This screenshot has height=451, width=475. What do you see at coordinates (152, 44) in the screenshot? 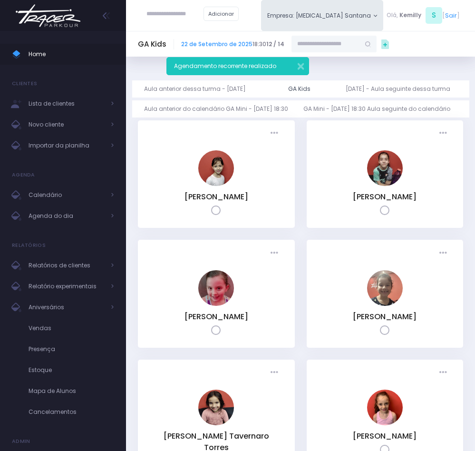
I see `h5: GA Kids` at bounding box center [152, 44].